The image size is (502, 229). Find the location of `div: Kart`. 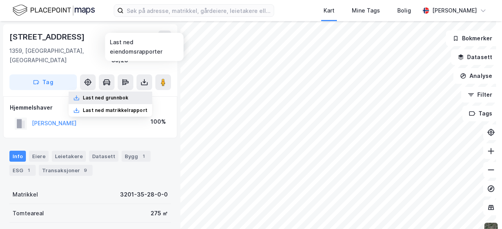

div: Kart is located at coordinates (329, 11).